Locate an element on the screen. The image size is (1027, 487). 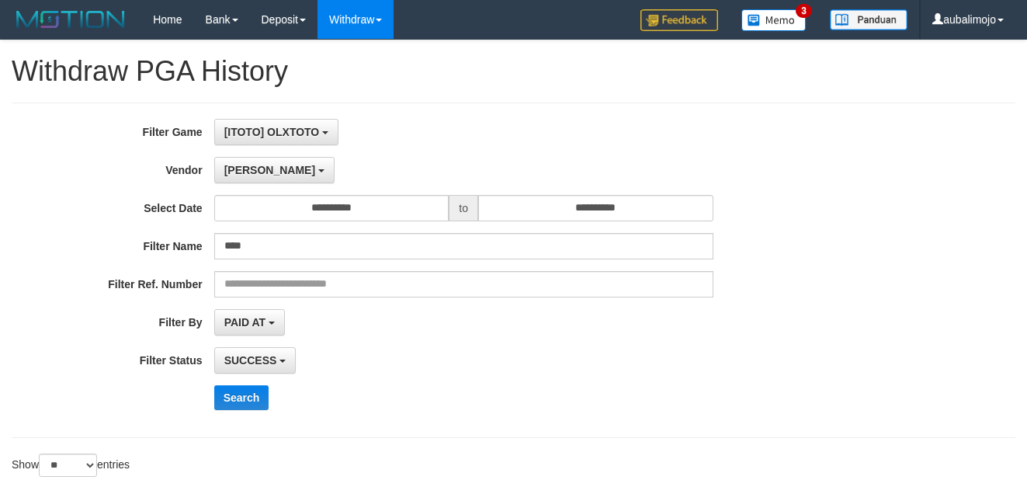
span: SUCCESS is located at coordinates (251, 360).